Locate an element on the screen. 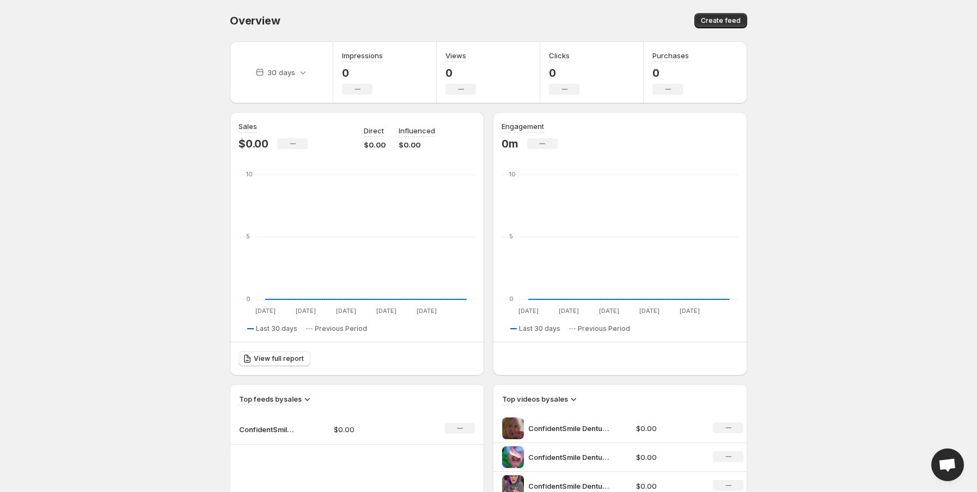 The width and height of the screenshot is (977, 492). p: Influenced is located at coordinates (417, 131).